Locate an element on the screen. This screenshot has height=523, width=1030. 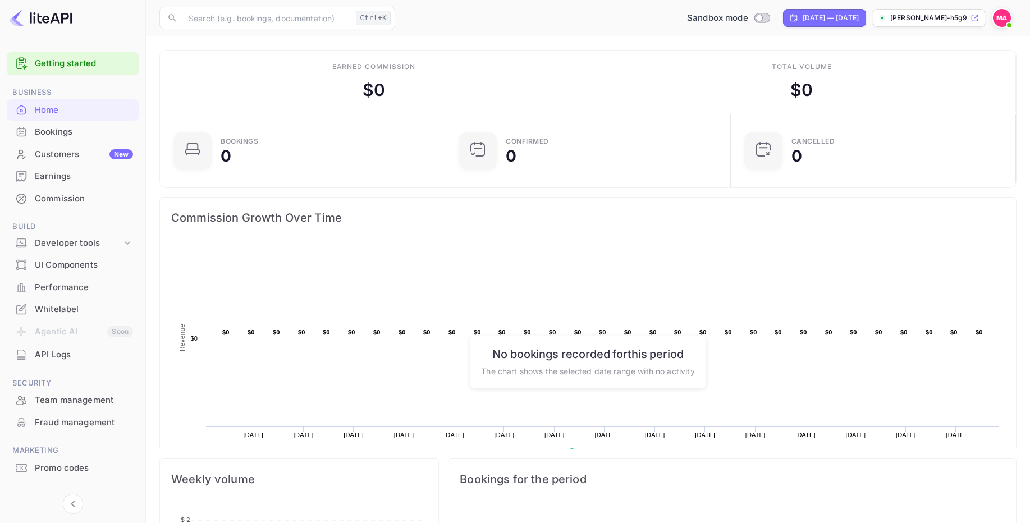
img: LiteAPI logo is located at coordinates (40, 18).